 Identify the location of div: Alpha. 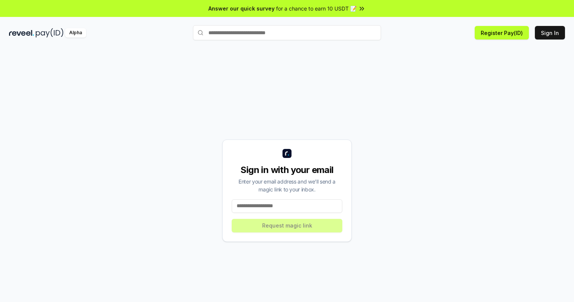
(76, 33).